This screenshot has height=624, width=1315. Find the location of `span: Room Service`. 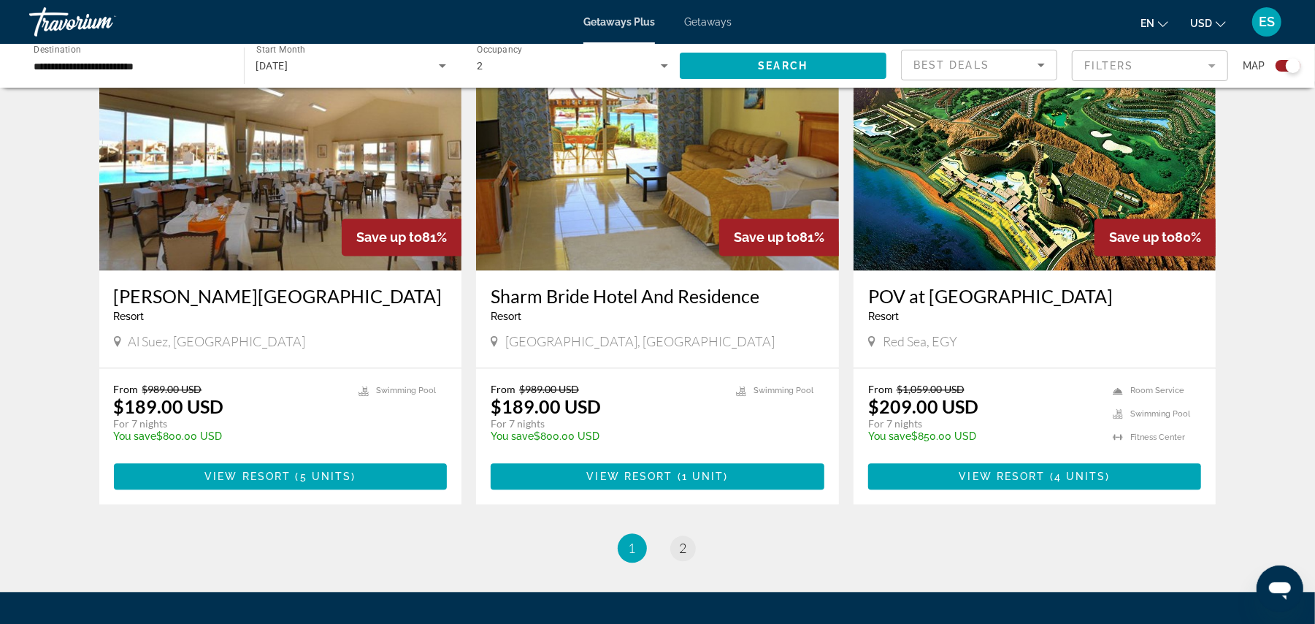

span: Room Service is located at coordinates (1157, 390).